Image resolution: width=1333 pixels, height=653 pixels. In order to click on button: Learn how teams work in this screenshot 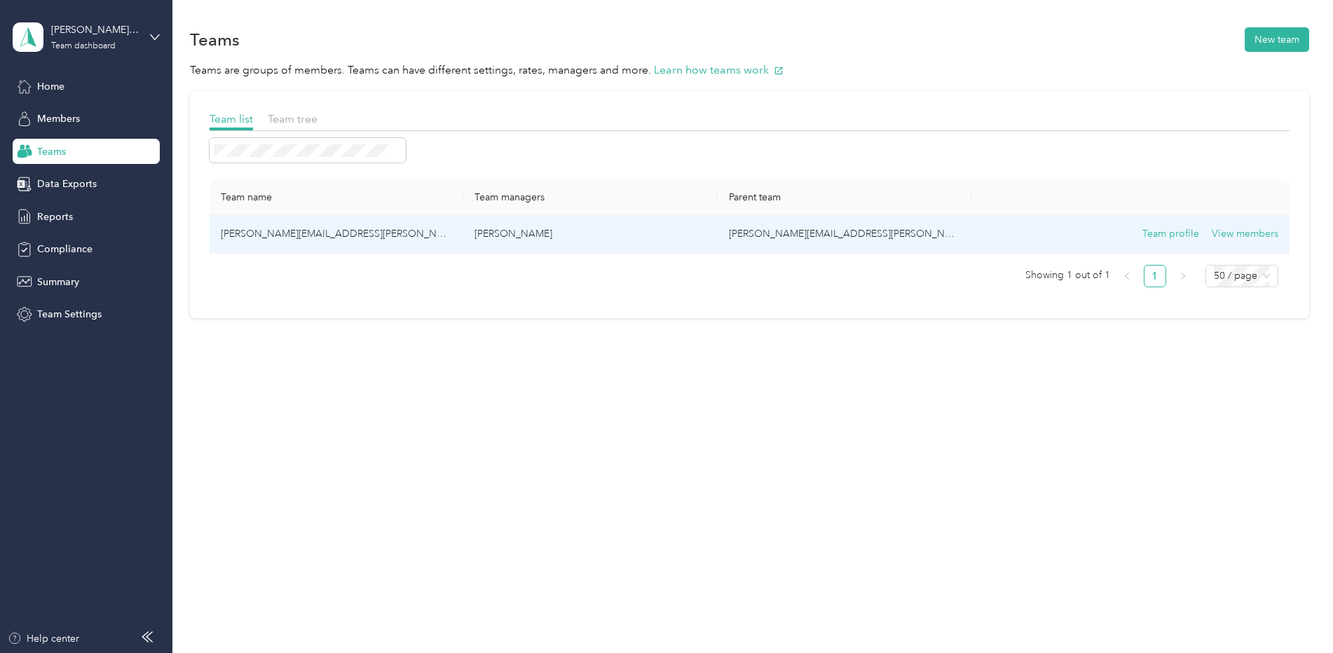, I will do `click(718, 70)`.